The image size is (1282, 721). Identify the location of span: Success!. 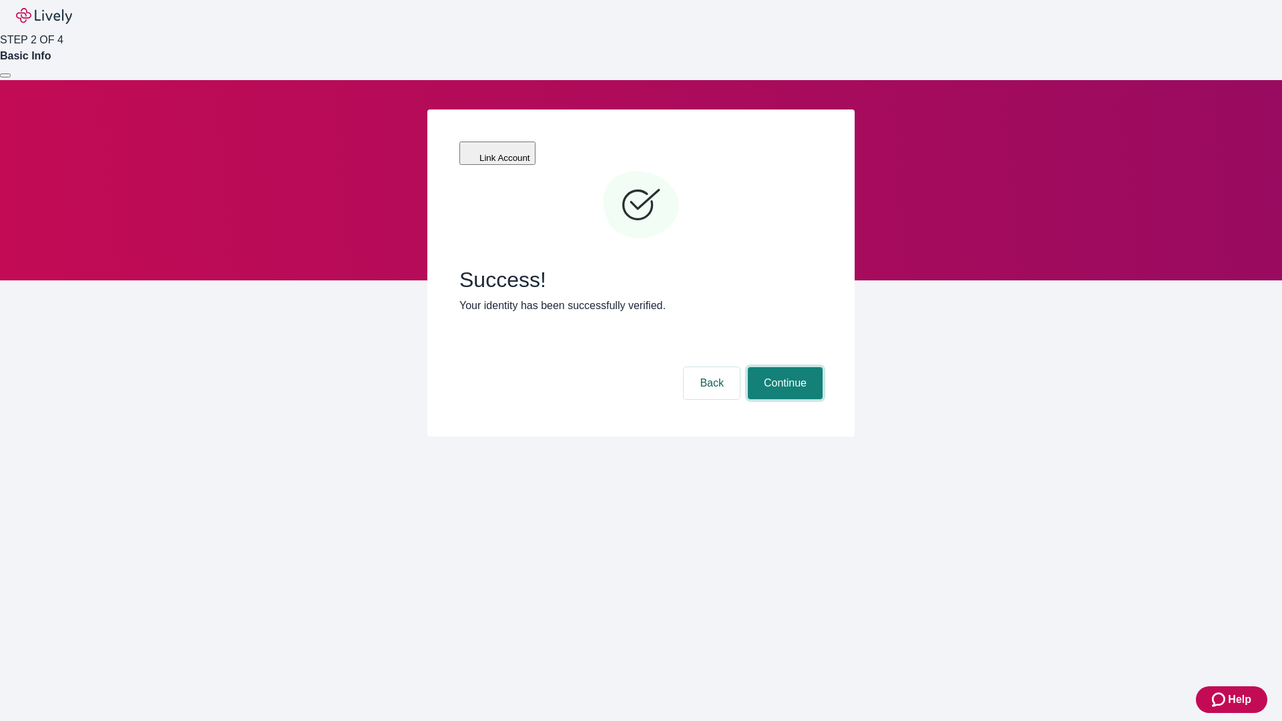
(641, 280).